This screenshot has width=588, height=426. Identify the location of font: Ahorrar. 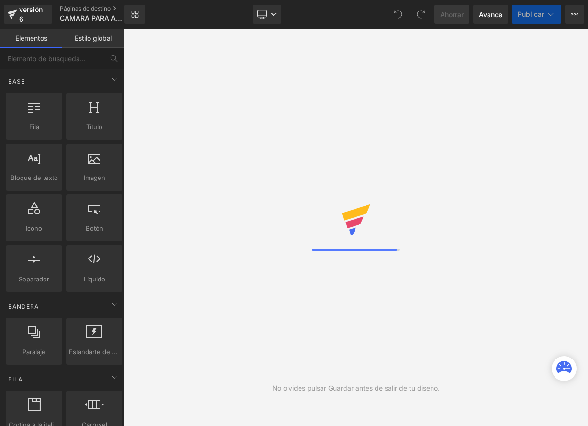
(452, 14).